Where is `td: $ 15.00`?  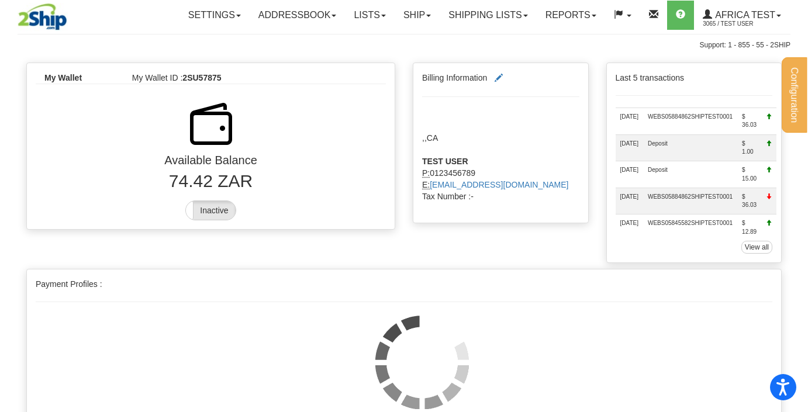
td: $ 15.00 is located at coordinates (749, 175).